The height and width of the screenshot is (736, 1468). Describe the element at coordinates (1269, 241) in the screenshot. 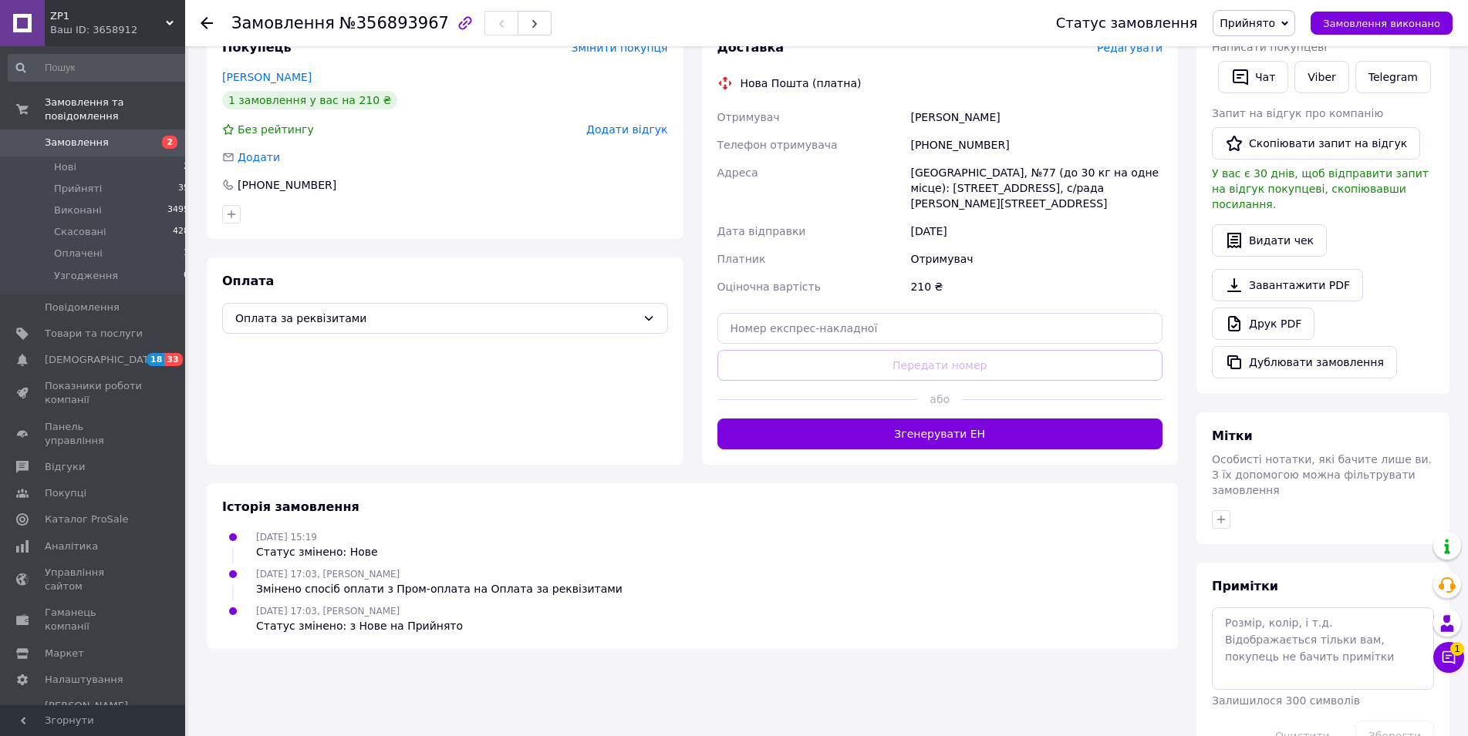

I see `button: Видати чек` at that location.